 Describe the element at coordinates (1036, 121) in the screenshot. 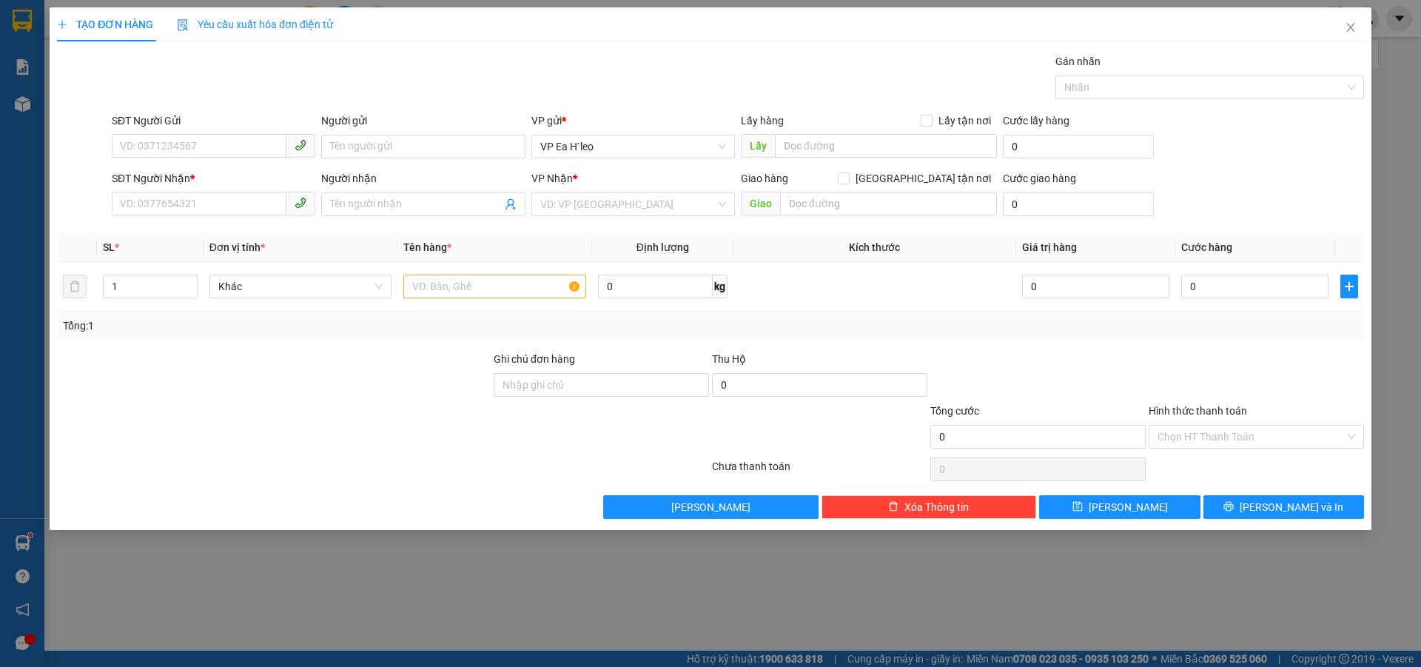

I see `label: Cước lấy hàng` at that location.